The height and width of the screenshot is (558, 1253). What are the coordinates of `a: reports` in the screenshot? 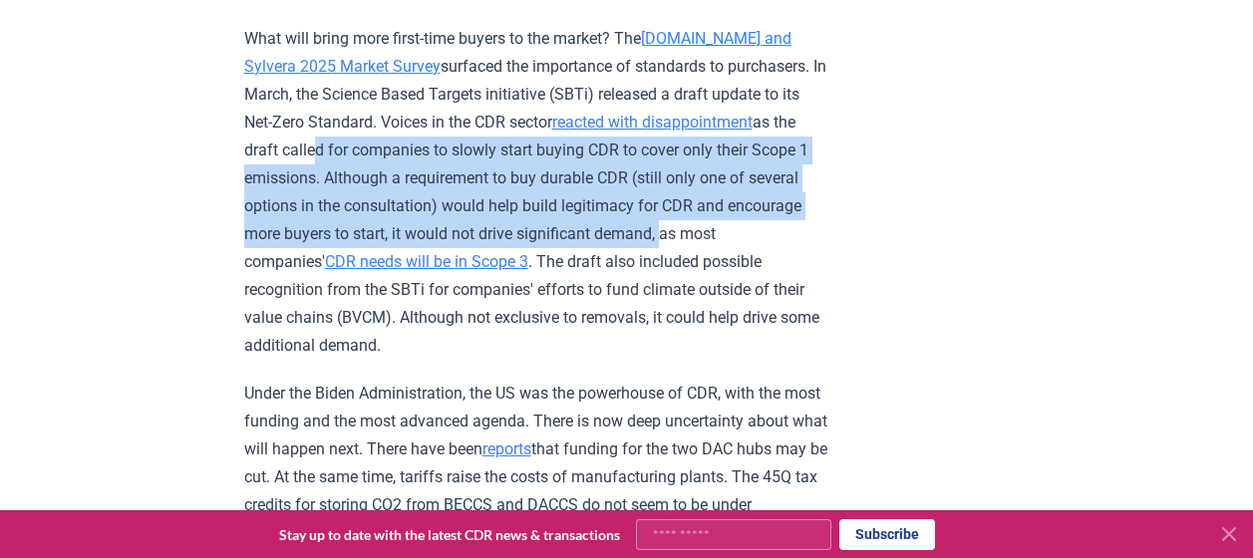 It's located at (506, 448).